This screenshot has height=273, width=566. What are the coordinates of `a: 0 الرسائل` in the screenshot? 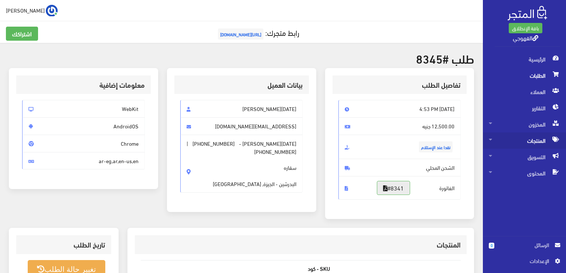 It's located at (525, 248).